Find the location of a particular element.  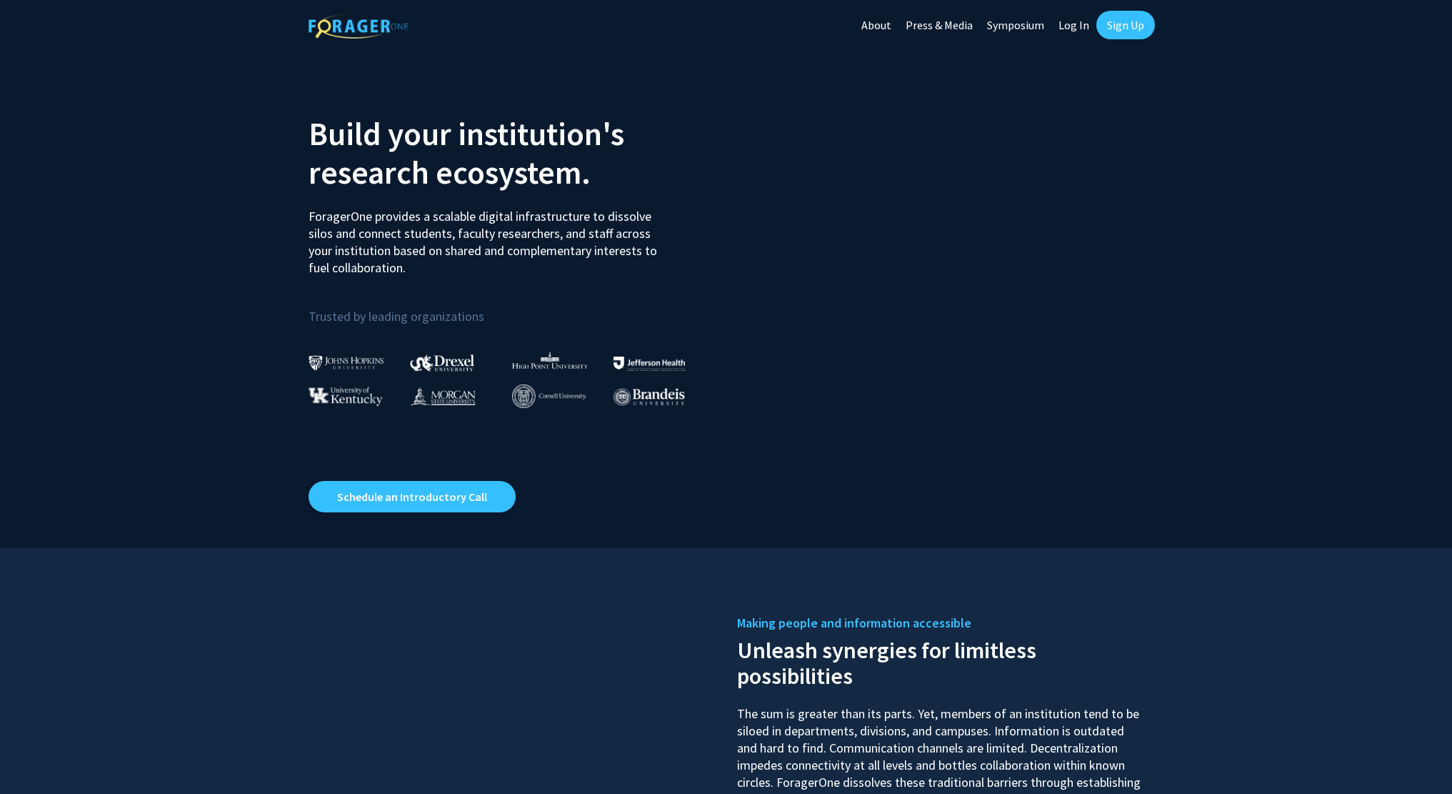

img: Cornell University is located at coordinates (549, 396).